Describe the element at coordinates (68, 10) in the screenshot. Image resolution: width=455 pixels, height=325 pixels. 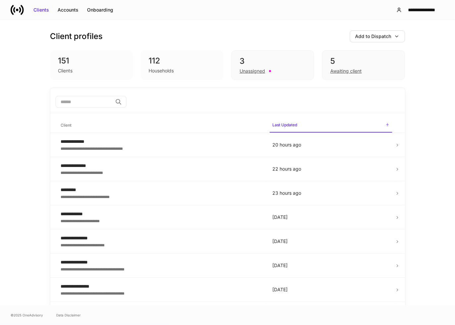
I see `button: Accounts` at that location.